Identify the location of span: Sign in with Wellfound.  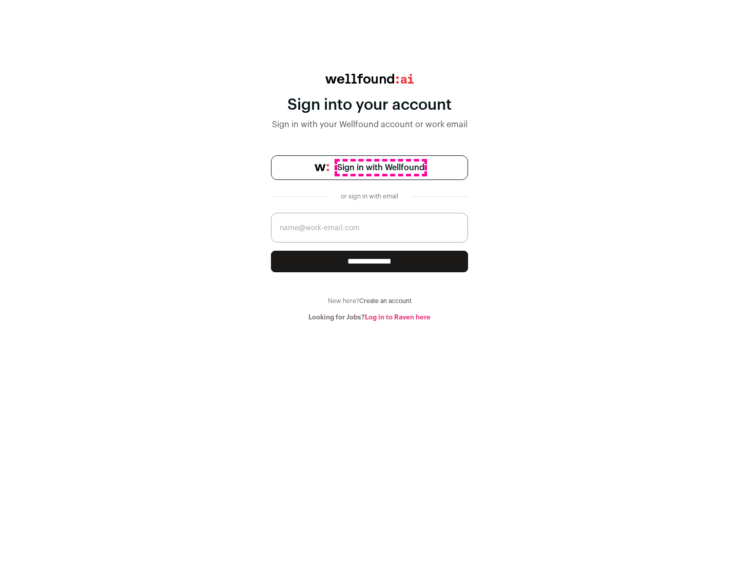
(381, 168).